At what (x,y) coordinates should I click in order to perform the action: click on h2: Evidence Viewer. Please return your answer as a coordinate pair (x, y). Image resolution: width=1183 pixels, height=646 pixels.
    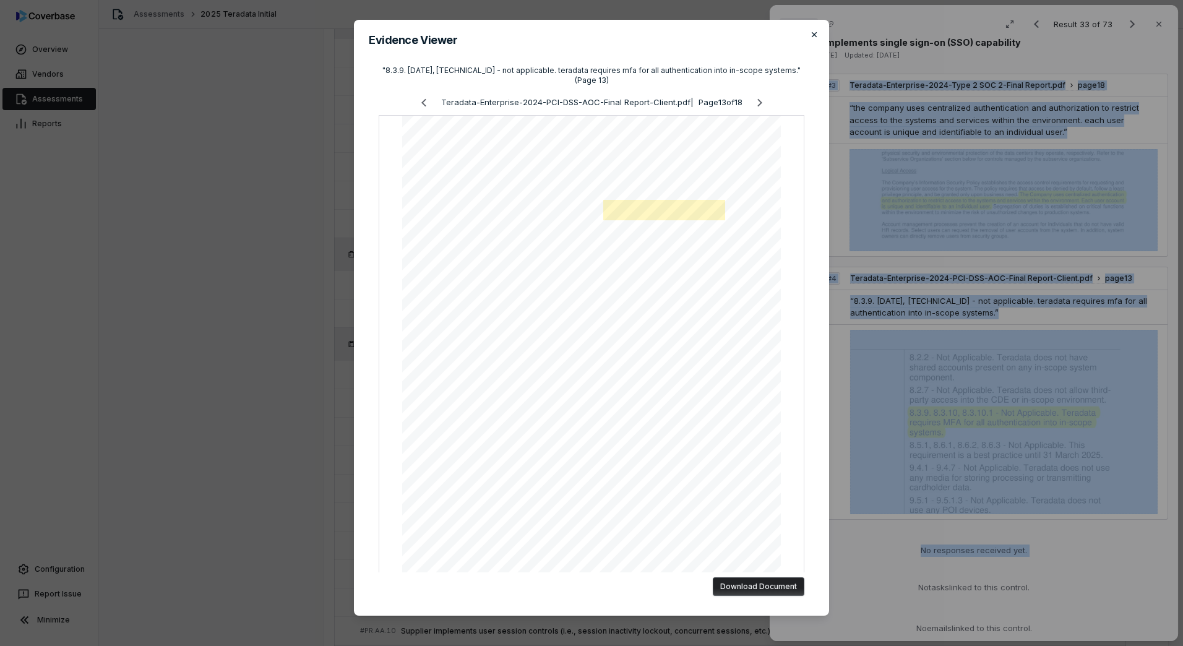
    Looking at the image, I should click on (592, 40).